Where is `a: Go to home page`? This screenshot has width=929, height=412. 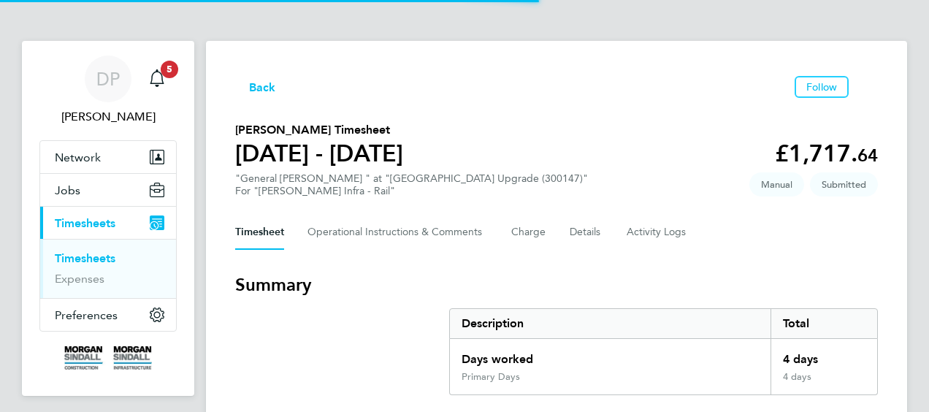 a: Go to home page is located at coordinates (108, 358).